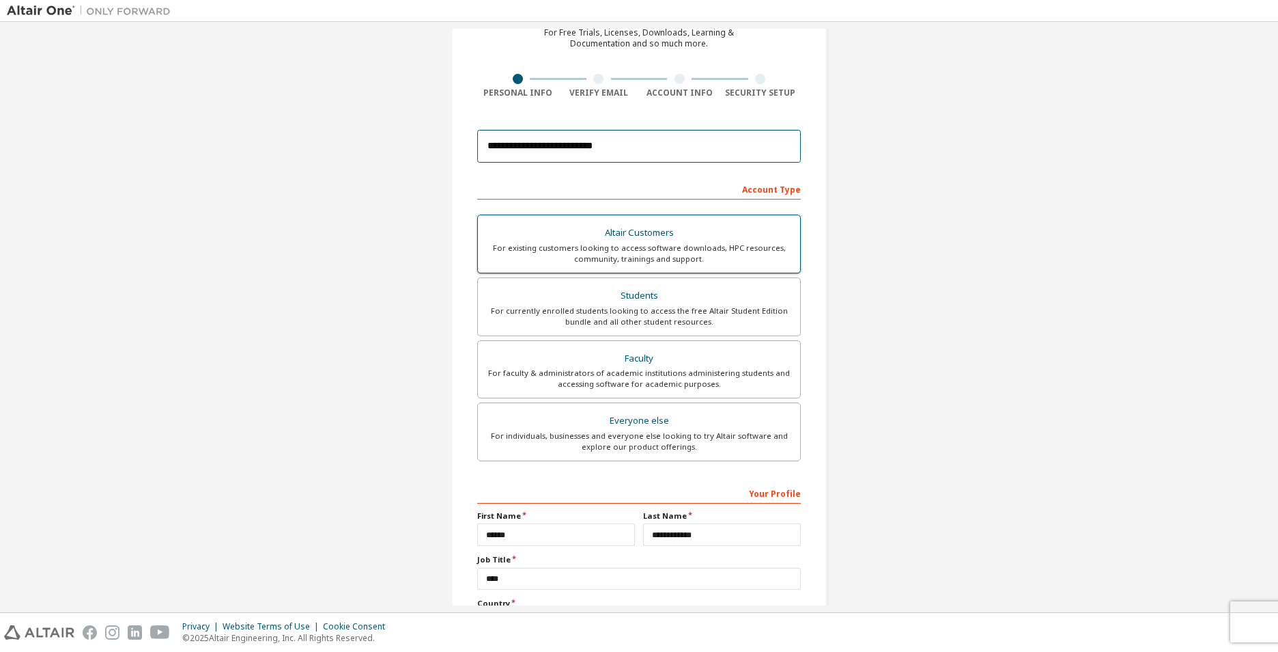 The width and height of the screenshot is (1278, 652). Describe the element at coordinates (518, 93) in the screenshot. I see `div: Personal Info` at that location.